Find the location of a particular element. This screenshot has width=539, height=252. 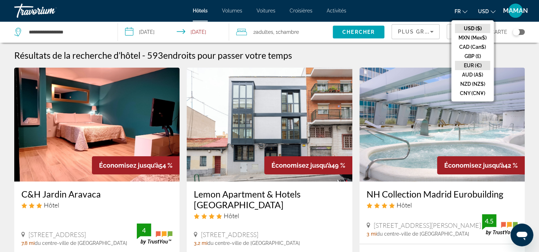

font: , 1 is located at coordinates (275, 32).